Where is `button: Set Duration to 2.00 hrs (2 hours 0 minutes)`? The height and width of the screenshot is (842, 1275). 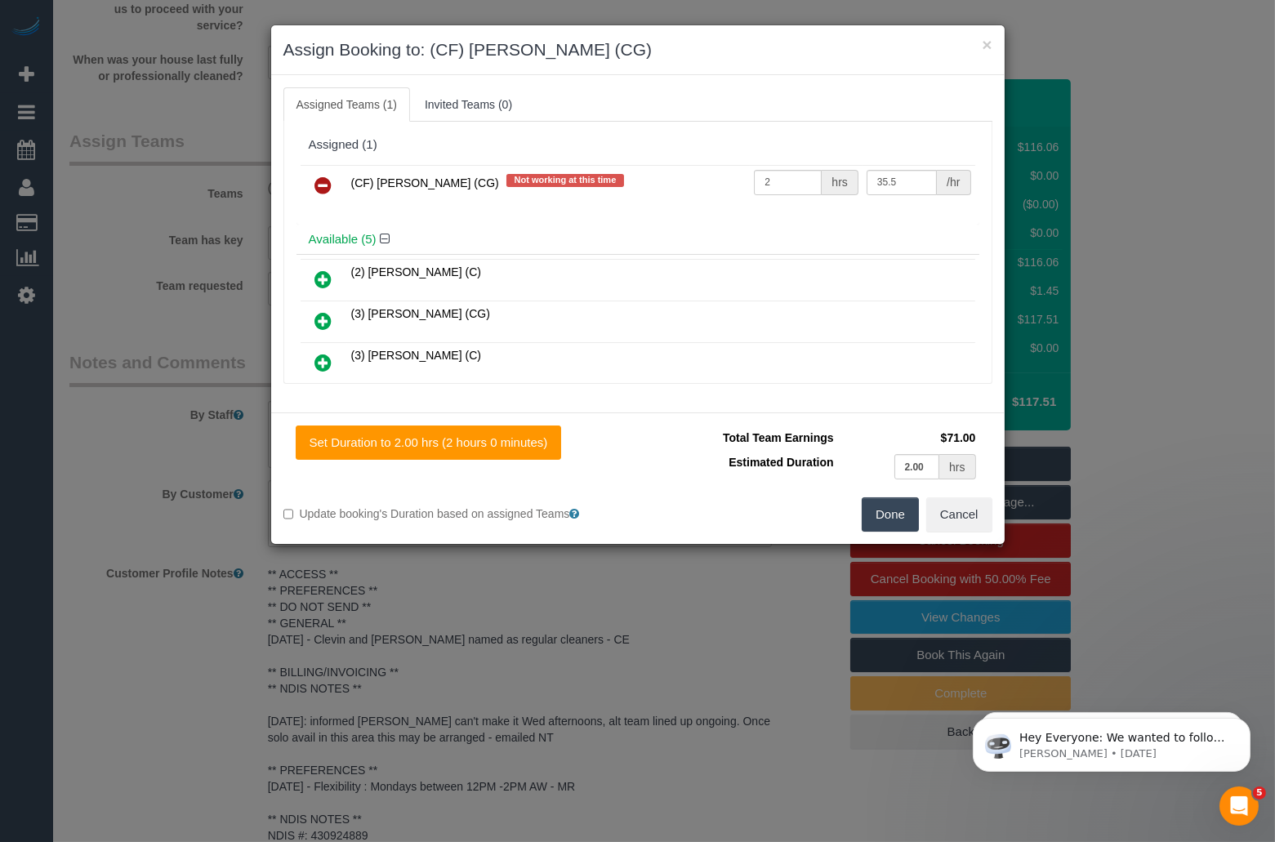 button: Set Duration to 2.00 hrs (2 hours 0 minutes) is located at coordinates (429, 443).